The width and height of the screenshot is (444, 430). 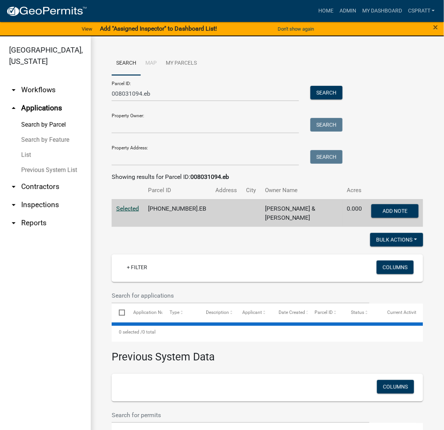 I want to click on span: 0 selected /, so click(x=130, y=332).